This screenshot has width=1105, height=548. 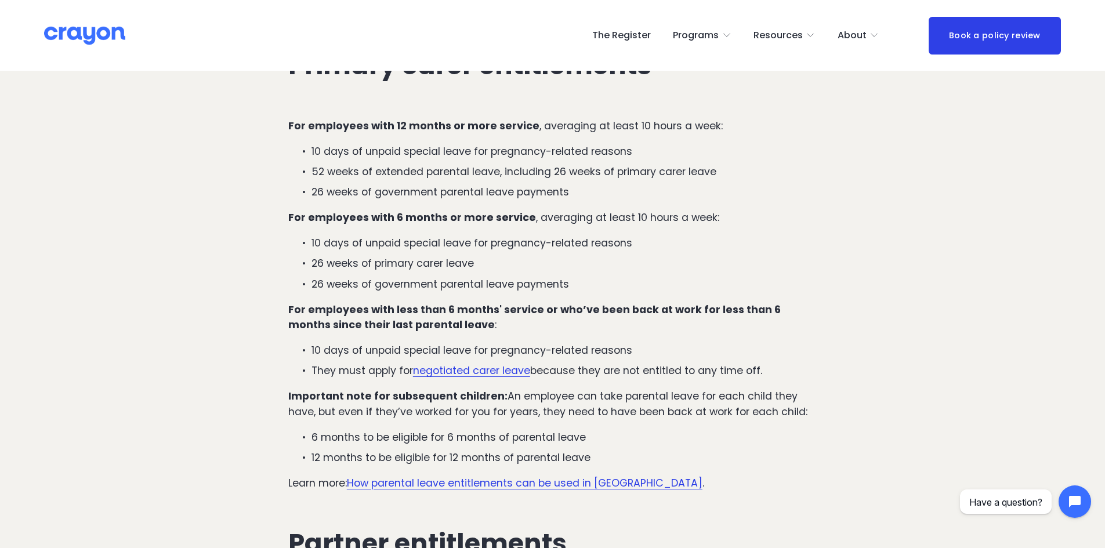 I want to click on strong: For employees with 6 months or more service, so click(x=412, y=217).